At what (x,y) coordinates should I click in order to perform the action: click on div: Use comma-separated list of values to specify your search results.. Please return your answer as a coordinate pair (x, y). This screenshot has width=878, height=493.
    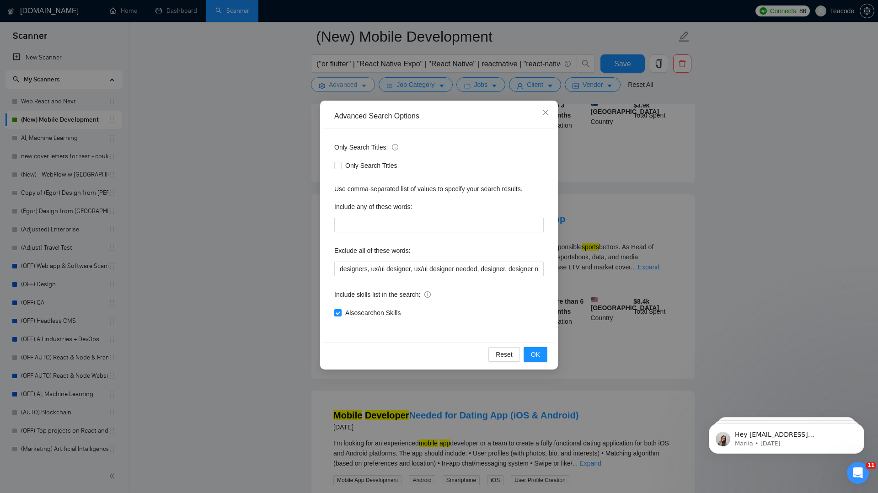
    Looking at the image, I should click on (439, 189).